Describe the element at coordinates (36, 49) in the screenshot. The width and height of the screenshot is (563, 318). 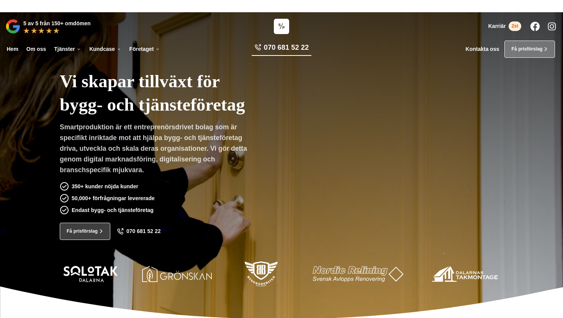
I see `a: Om oss` at that location.